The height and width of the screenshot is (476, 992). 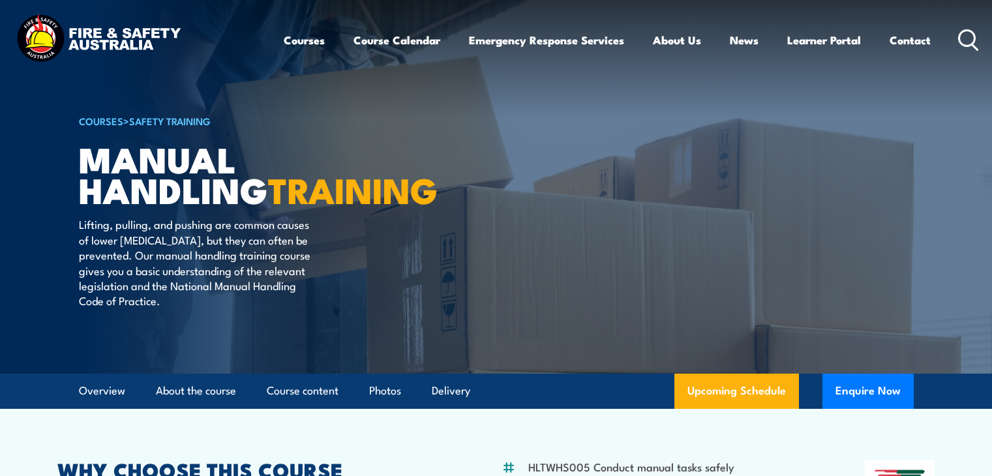 I want to click on a: Course content, so click(x=303, y=391).